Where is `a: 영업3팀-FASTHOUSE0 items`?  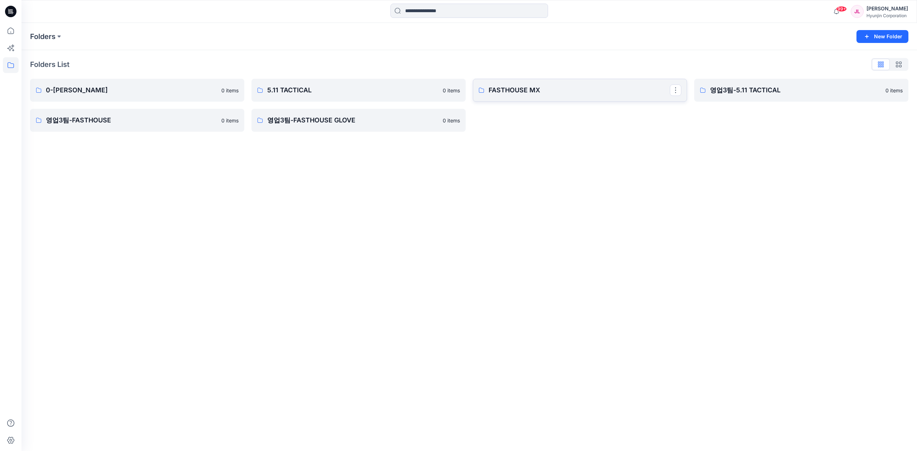
a: 영업3팀-FASTHOUSE0 items is located at coordinates (137, 120).